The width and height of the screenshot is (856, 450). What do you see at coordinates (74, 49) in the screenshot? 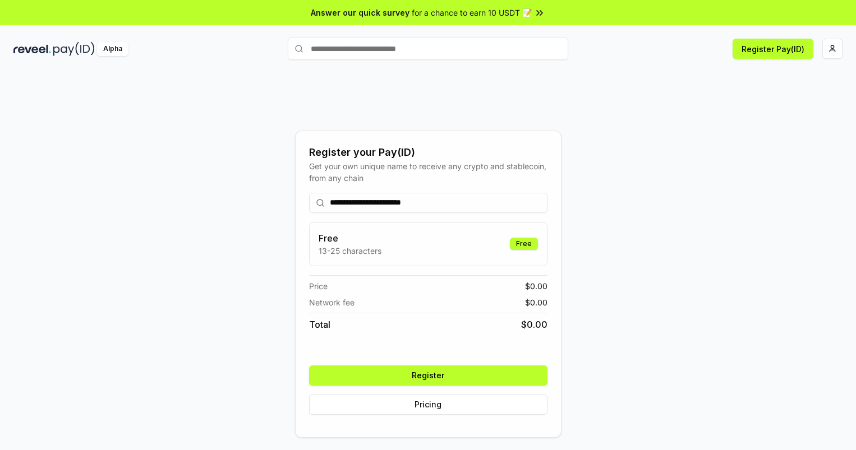
I see `img: pay_id` at bounding box center [74, 49].